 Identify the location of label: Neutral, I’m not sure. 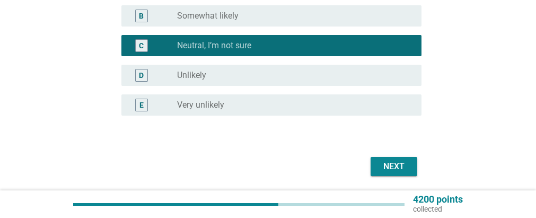
(214, 46).